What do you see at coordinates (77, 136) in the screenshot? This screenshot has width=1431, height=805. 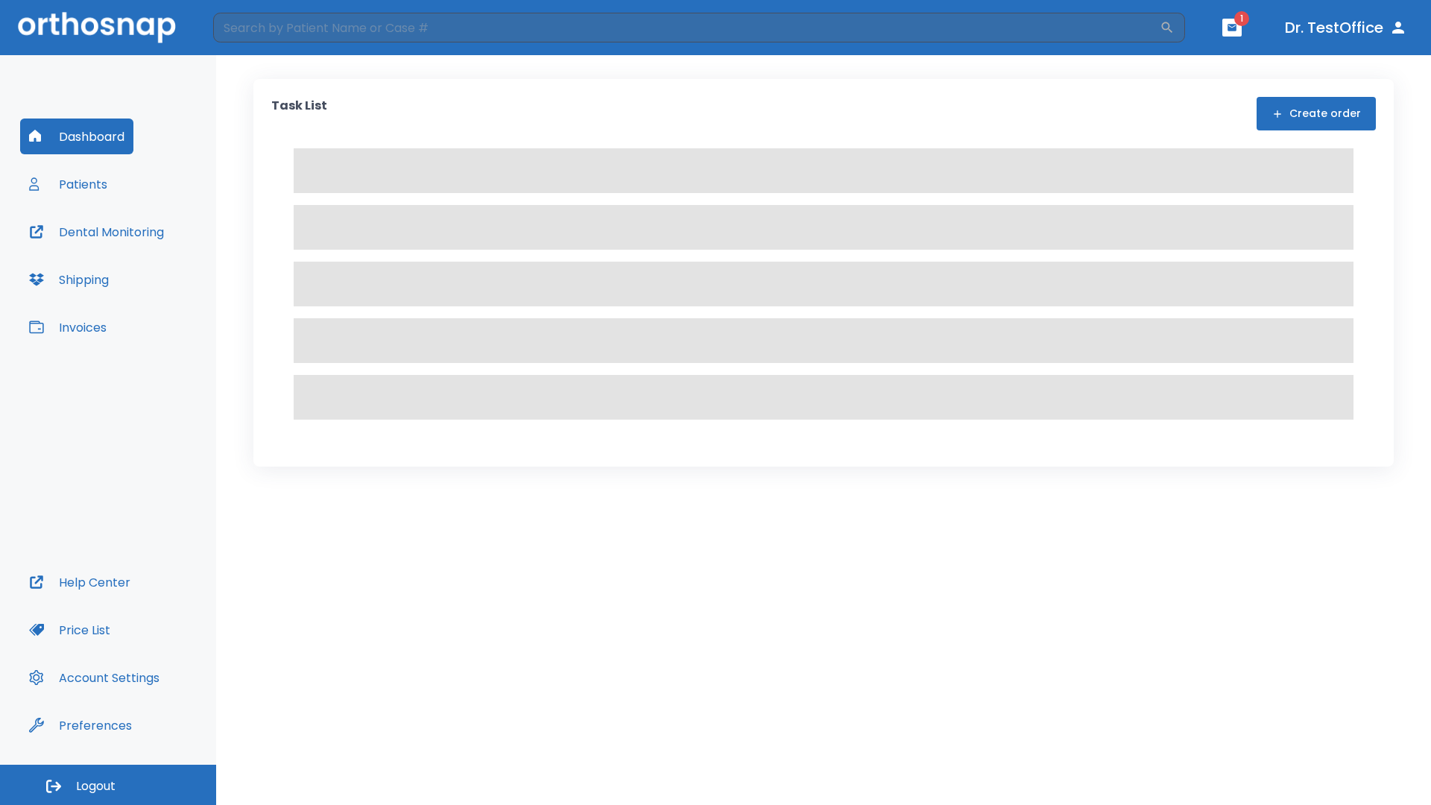 I see `button: Dashboard` at bounding box center [77, 136].